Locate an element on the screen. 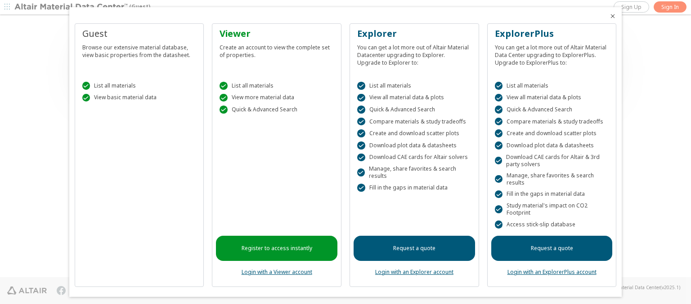  div: You can get a lot more out of Altair Material Datacenter upgrading to Explorer. Upgrade to Explor... is located at coordinates (414, 53).